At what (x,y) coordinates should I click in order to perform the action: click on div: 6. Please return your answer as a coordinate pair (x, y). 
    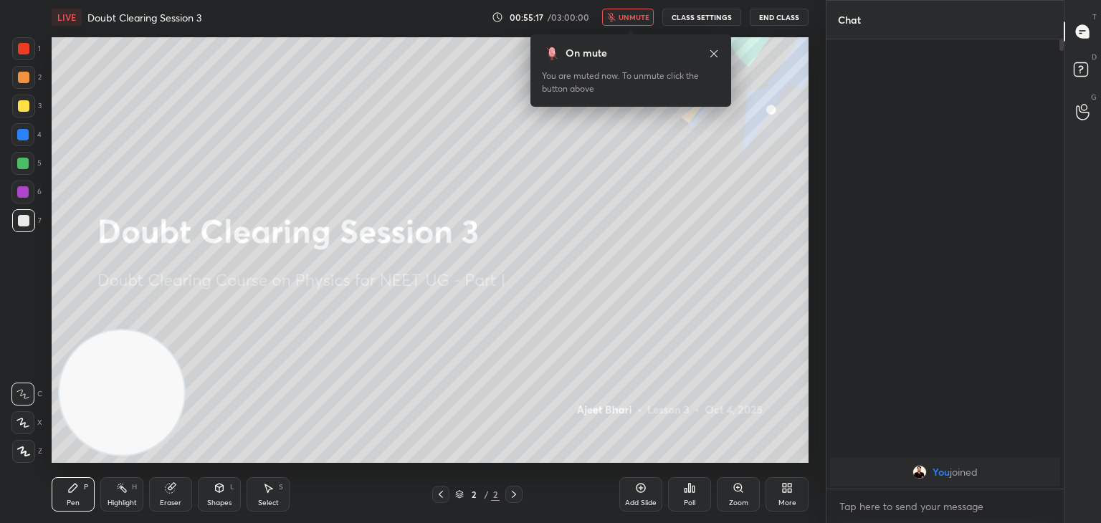
    Looking at the image, I should click on (27, 192).